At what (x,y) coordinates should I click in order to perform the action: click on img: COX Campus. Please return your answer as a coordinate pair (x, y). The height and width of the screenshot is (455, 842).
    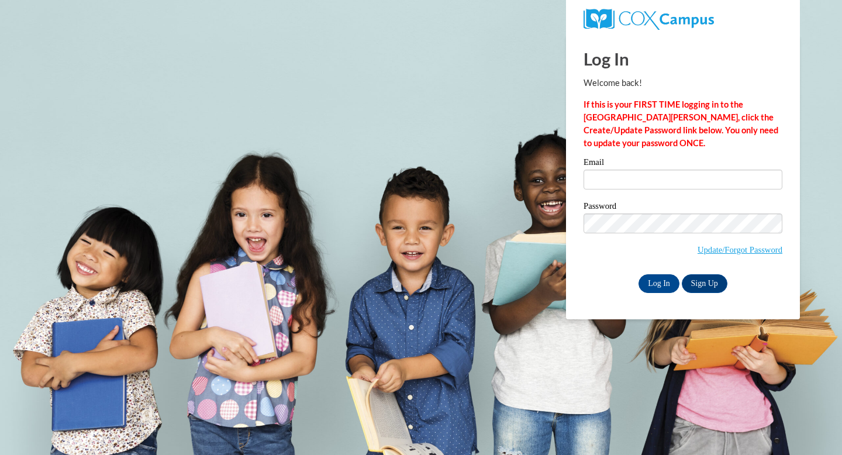
    Looking at the image, I should click on (648, 19).